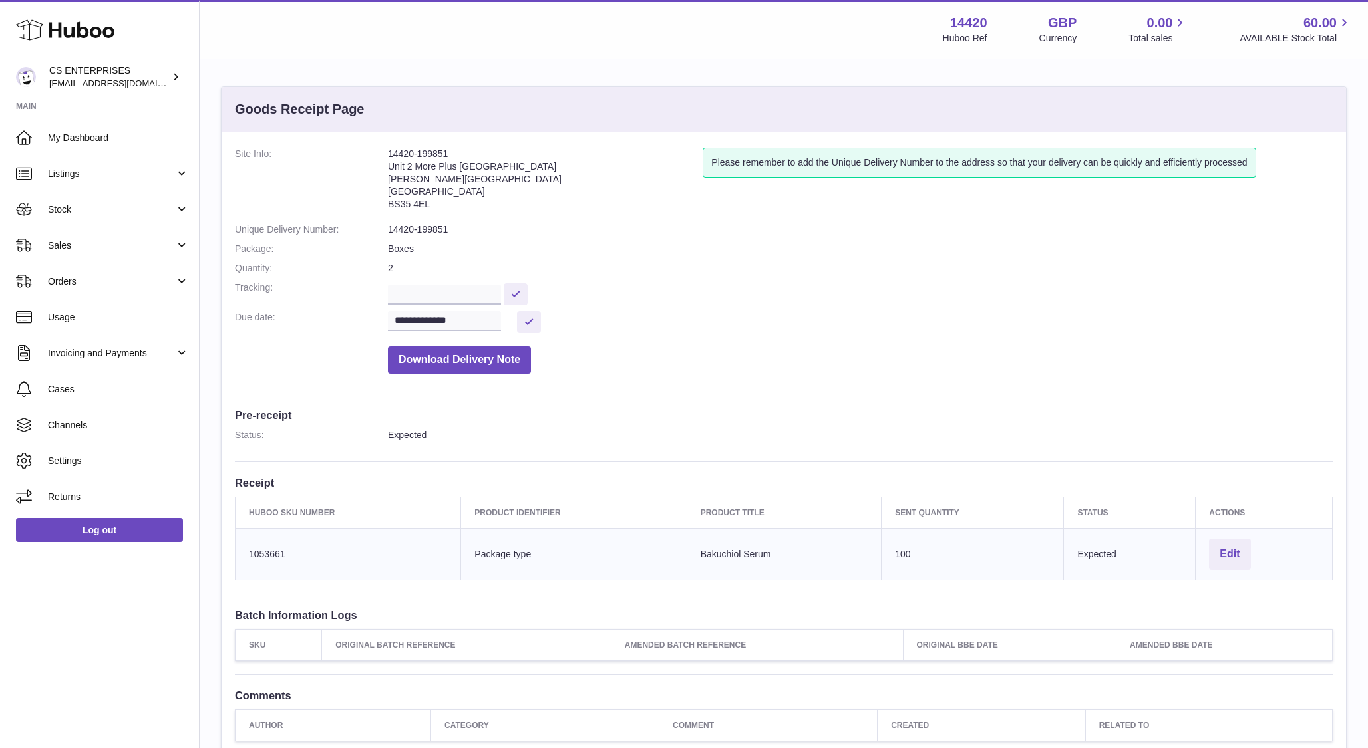 This screenshot has width=1368, height=748. What do you see at coordinates (1230, 554) in the screenshot?
I see `button: Edit` at bounding box center [1230, 554].